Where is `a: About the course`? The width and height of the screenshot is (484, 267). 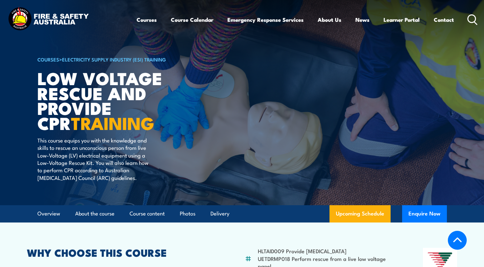 a: About the course is located at coordinates (95, 214).